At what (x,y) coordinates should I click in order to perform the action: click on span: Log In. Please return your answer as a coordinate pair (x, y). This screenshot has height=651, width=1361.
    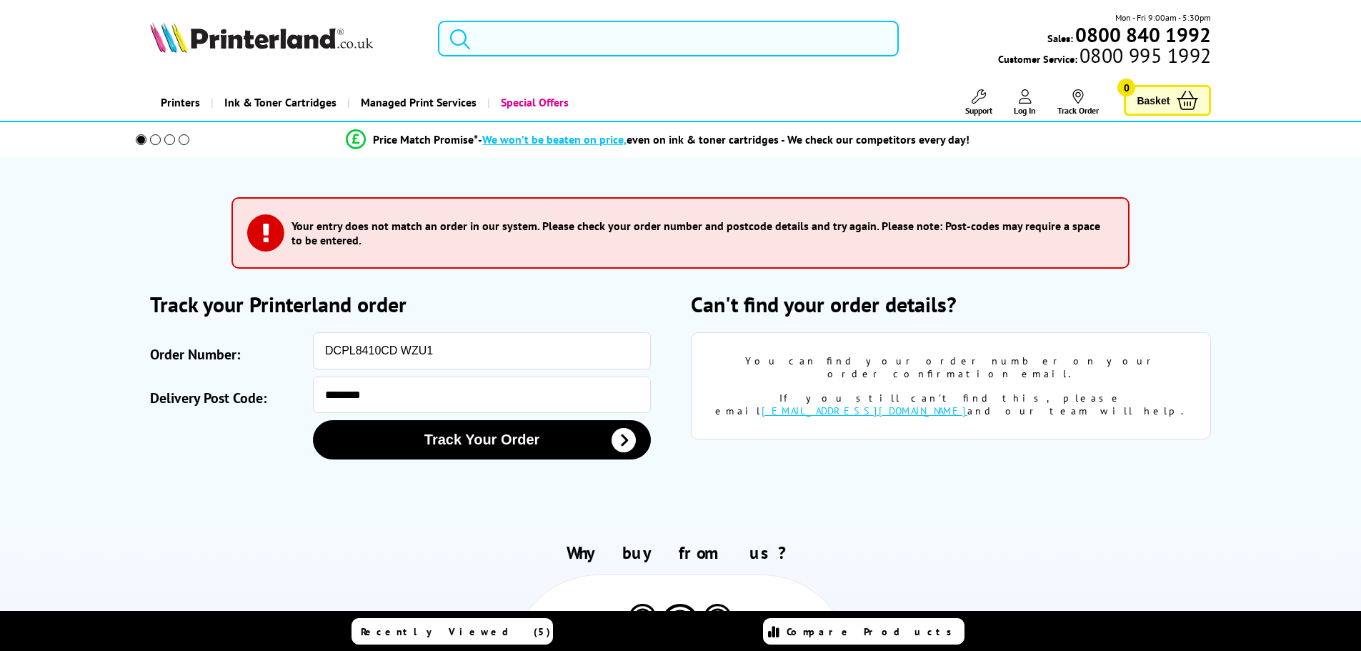
    Looking at the image, I should click on (1024, 110).